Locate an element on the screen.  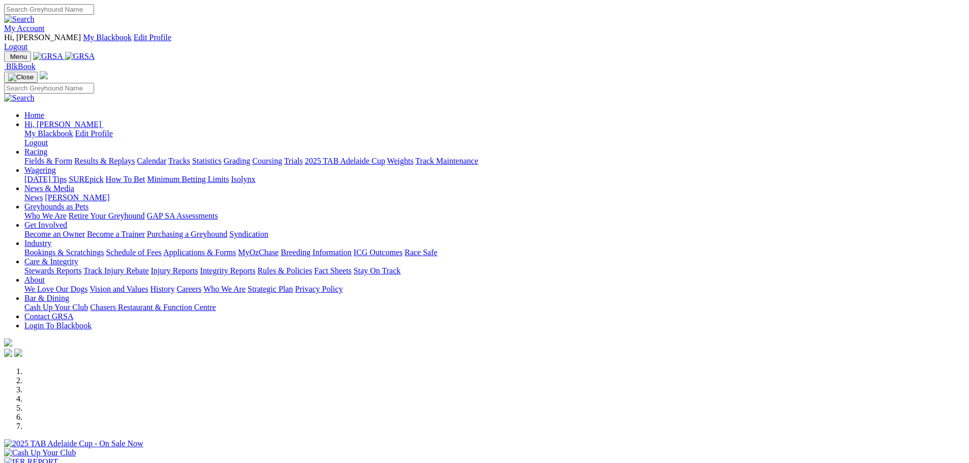
a: Home is located at coordinates (34, 115).